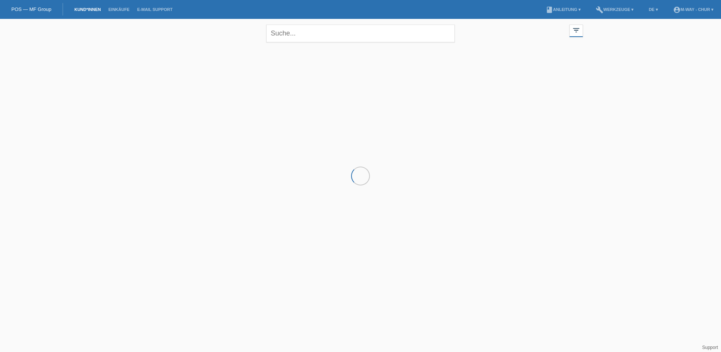  Describe the element at coordinates (615, 9) in the screenshot. I see `a: buildWerkzeuge ▾` at that location.